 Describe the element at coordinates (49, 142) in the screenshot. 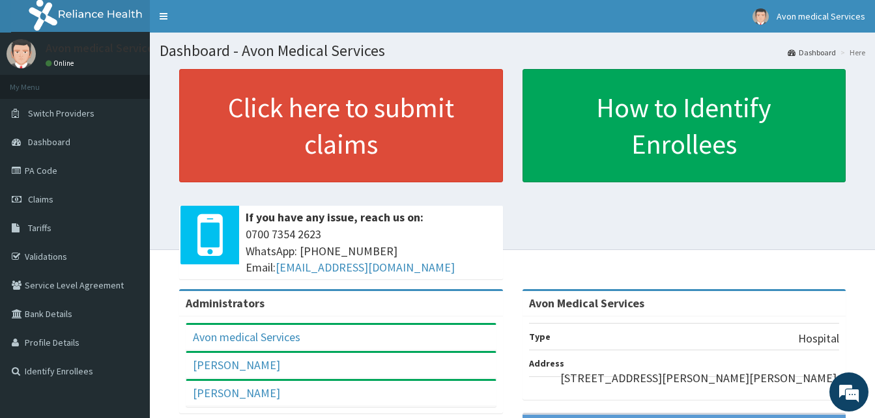

I see `span: Dashboard` at that location.